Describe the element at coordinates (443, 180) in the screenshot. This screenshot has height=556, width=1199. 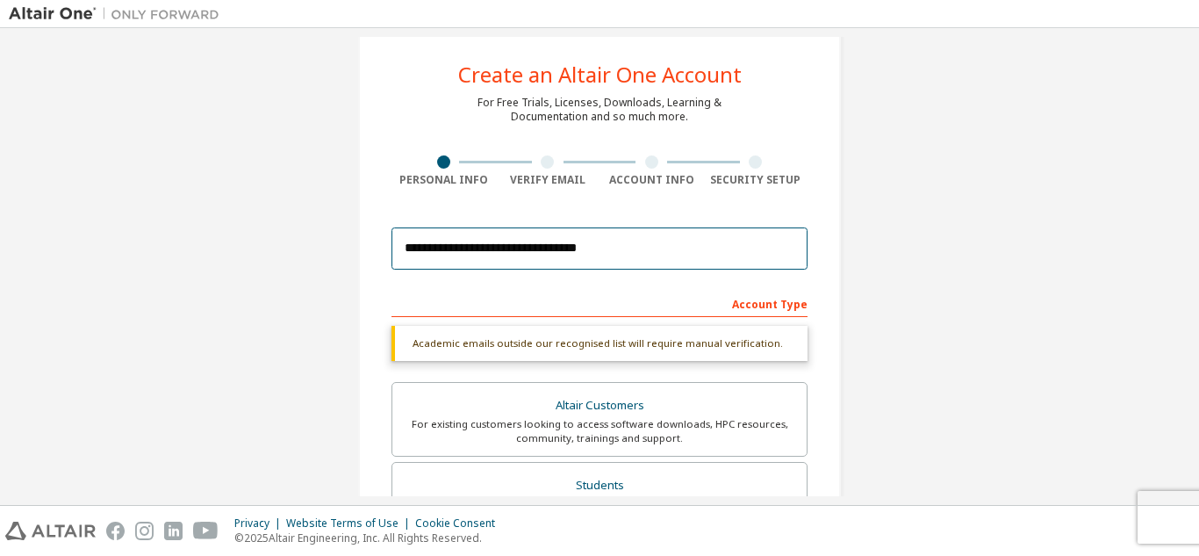
I see `div: Personal Info` at that location.